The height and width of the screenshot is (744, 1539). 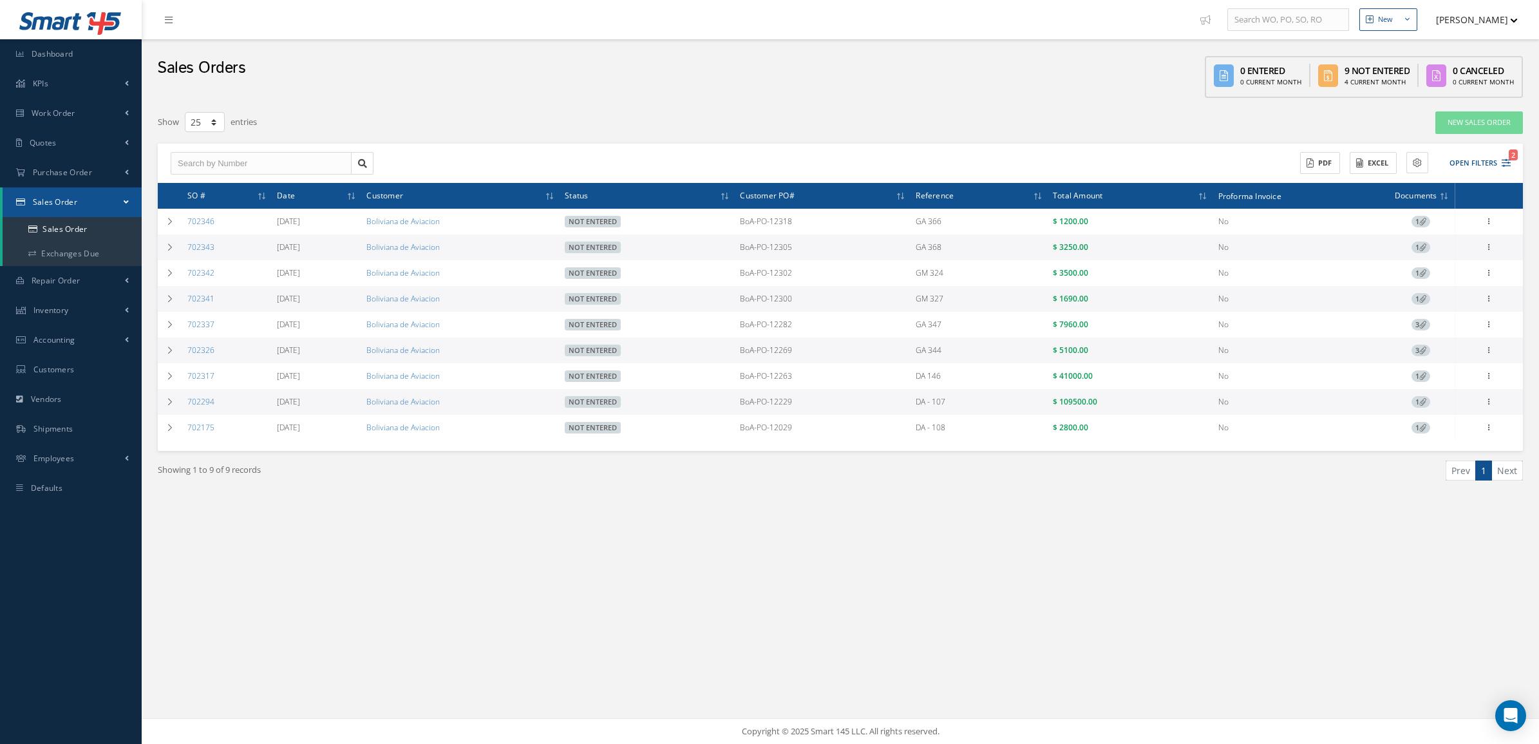 What do you see at coordinates (46, 399) in the screenshot?
I see `span: Vendors` at bounding box center [46, 399].